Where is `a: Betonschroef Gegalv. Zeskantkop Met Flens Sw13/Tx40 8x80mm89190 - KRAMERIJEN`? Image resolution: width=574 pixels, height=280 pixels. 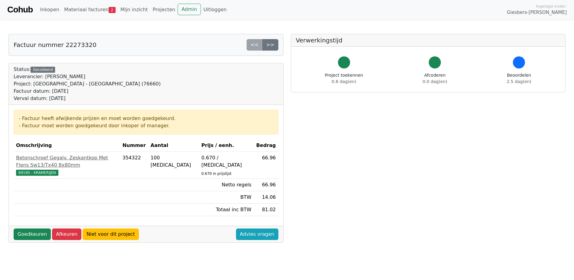
a: Betonschroef Gegalv. Zeskantkop Met Flens Sw13/Tx40 8x80mm89190 - KRAMERIJEN is located at coordinates (67, 165).